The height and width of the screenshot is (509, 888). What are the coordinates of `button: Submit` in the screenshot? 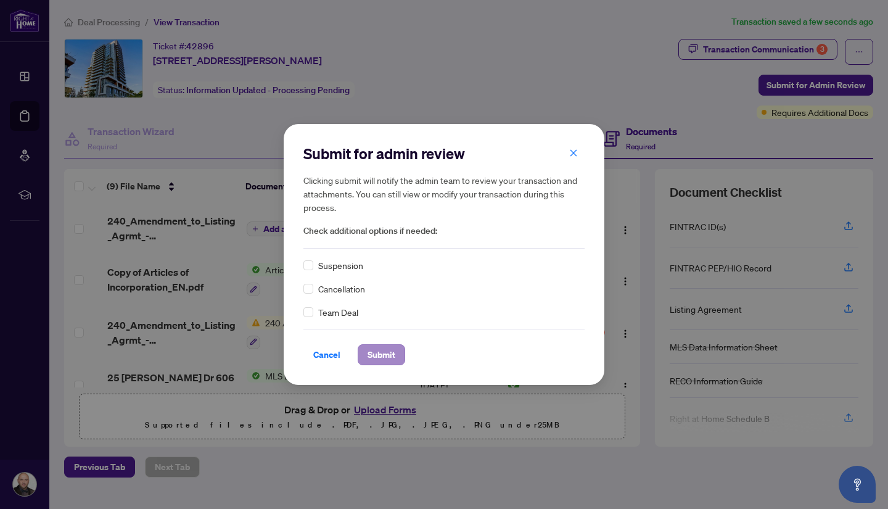 It's located at (381, 355).